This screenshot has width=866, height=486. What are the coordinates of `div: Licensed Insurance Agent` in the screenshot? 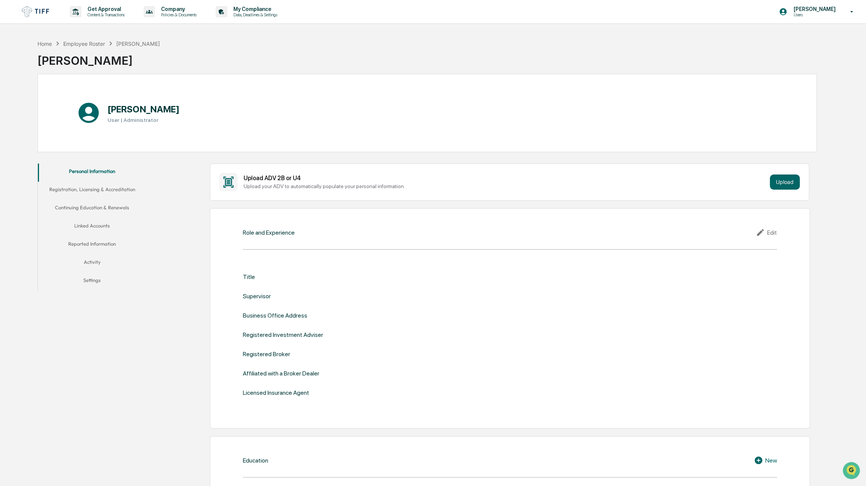 It's located at (276, 393).